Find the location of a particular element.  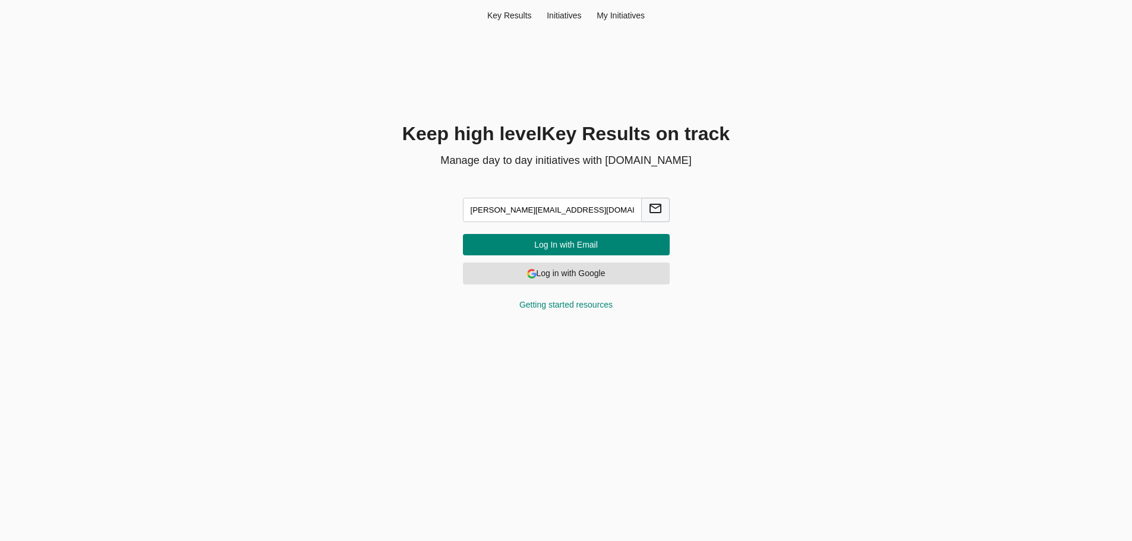

button: Log in with GoogleLog in with Google is located at coordinates (566, 273).